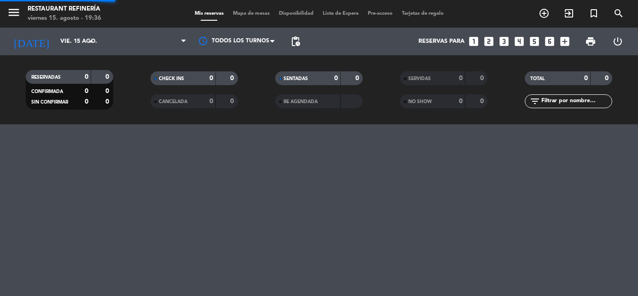 The width and height of the screenshot is (638, 296). What do you see at coordinates (380, 13) in the screenshot?
I see `span: Pre-acceso` at bounding box center [380, 13].